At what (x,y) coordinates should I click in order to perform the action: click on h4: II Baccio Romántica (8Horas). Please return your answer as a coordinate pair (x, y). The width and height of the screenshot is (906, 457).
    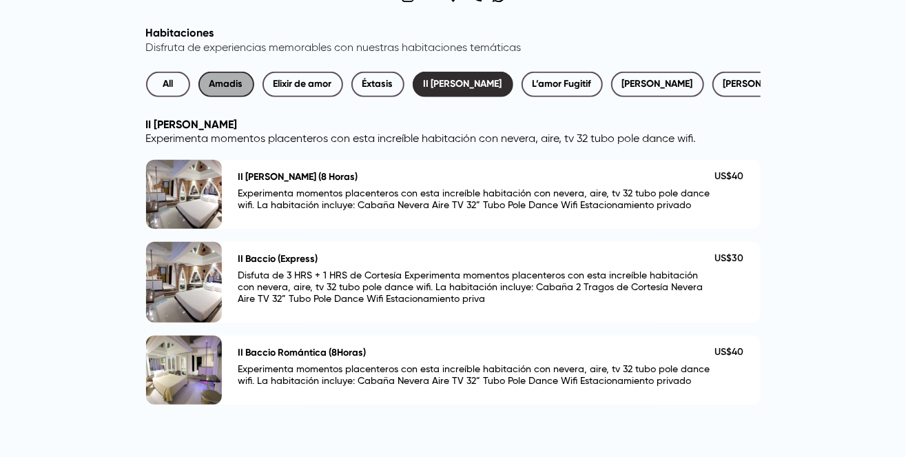
    Looking at the image, I should click on (303, 352).